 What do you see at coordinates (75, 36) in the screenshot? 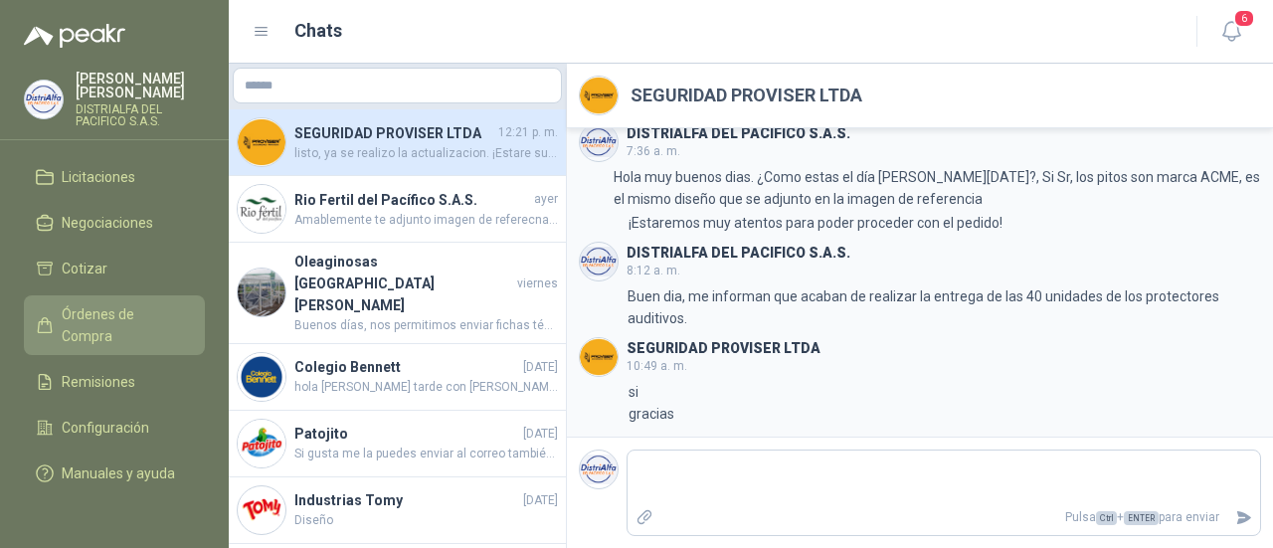
I see `img: Logo peakr` at bounding box center [75, 36].